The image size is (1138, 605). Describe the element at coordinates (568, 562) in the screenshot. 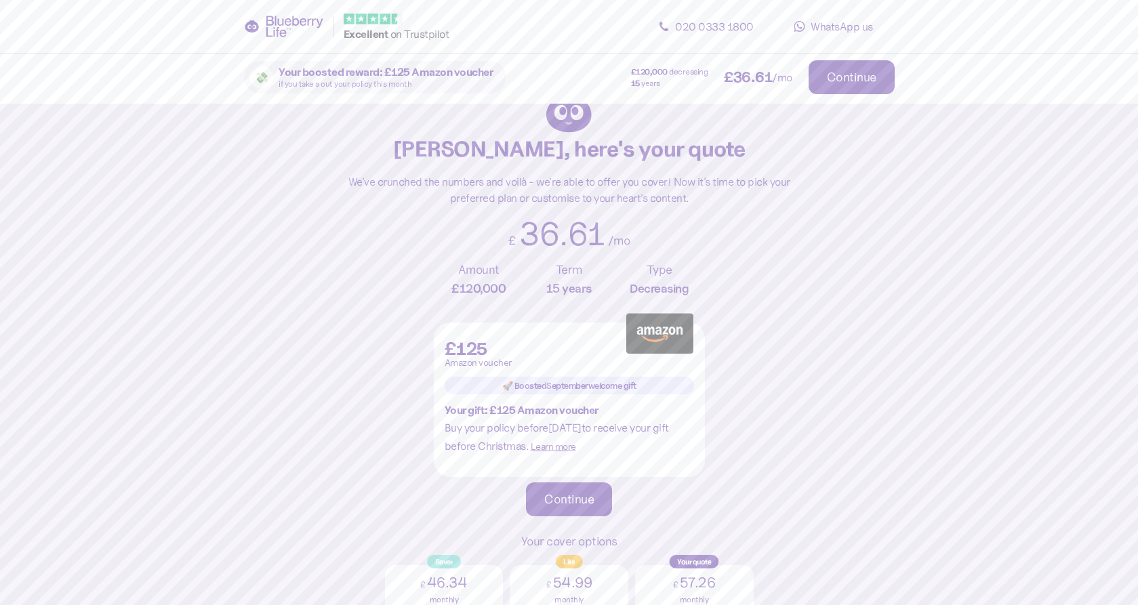

I see `span: Lite` at that location.